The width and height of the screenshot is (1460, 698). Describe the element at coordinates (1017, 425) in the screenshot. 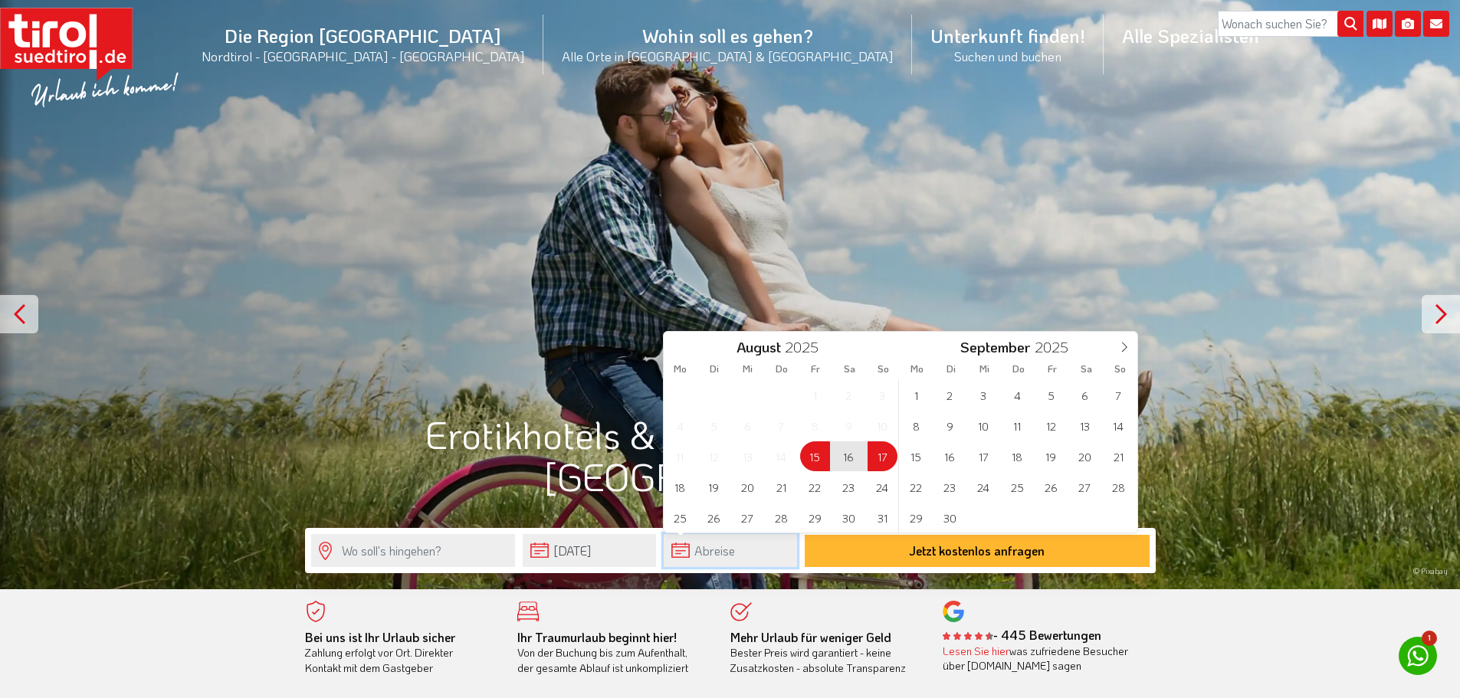

I see `span: September 11, 2025` at that location.